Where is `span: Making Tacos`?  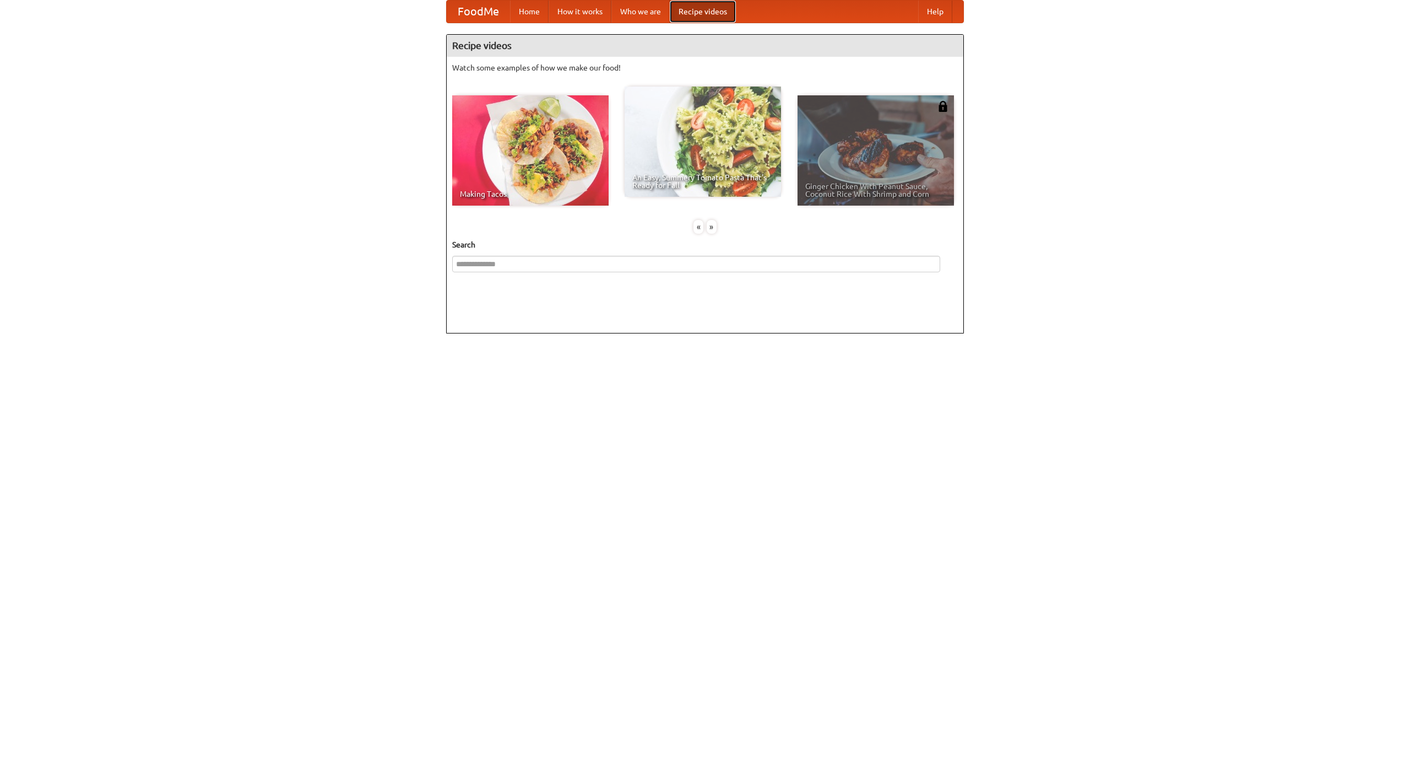
span: Making Tacos is located at coordinates (531, 194).